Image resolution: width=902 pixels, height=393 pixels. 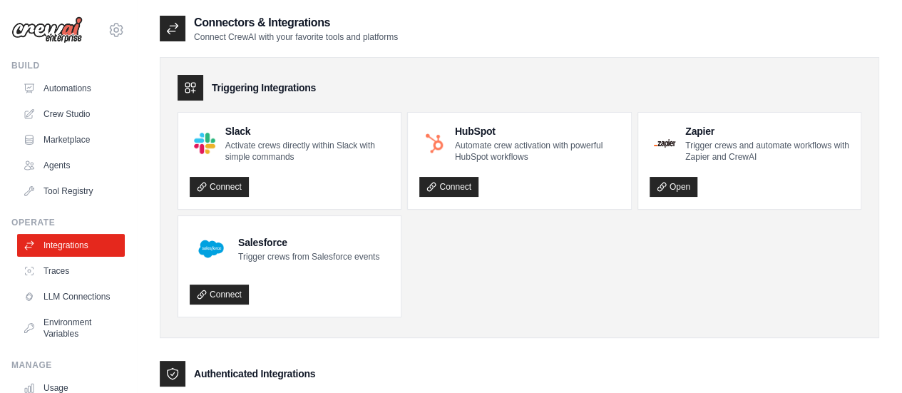 What do you see at coordinates (307, 131) in the screenshot?
I see `h4: Slack` at bounding box center [307, 131].